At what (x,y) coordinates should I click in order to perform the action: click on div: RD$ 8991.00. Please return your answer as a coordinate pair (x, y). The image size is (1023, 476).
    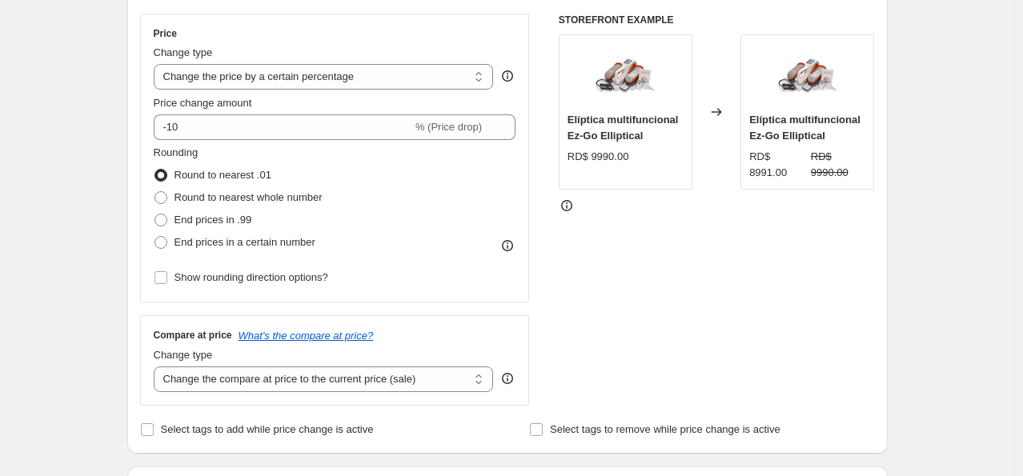
    Looking at the image, I should click on (776, 165).